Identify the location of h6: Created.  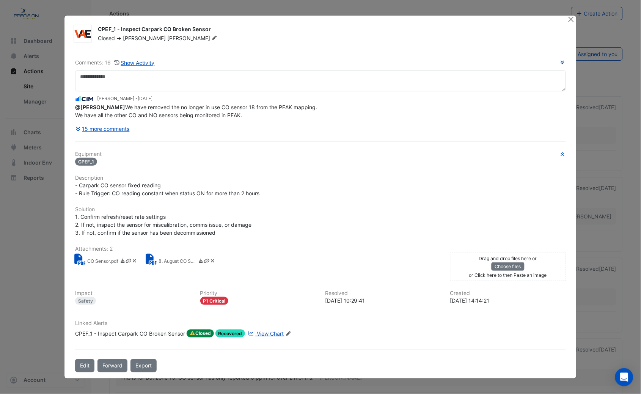
(509, 293).